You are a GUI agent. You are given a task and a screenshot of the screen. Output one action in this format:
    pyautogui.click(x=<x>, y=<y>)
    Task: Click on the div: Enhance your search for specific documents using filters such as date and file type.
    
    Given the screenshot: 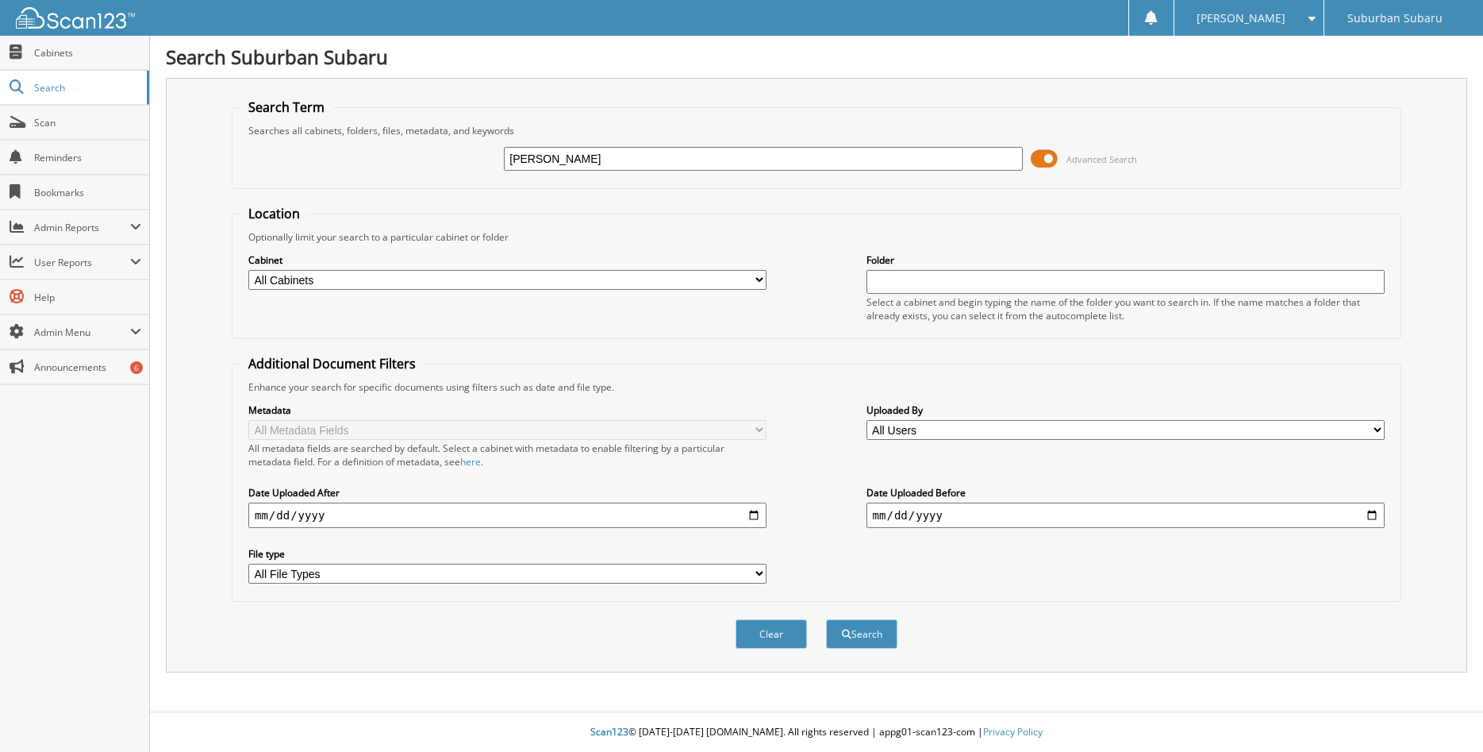 What is the action you would take?
    pyautogui.click(x=817, y=386)
    